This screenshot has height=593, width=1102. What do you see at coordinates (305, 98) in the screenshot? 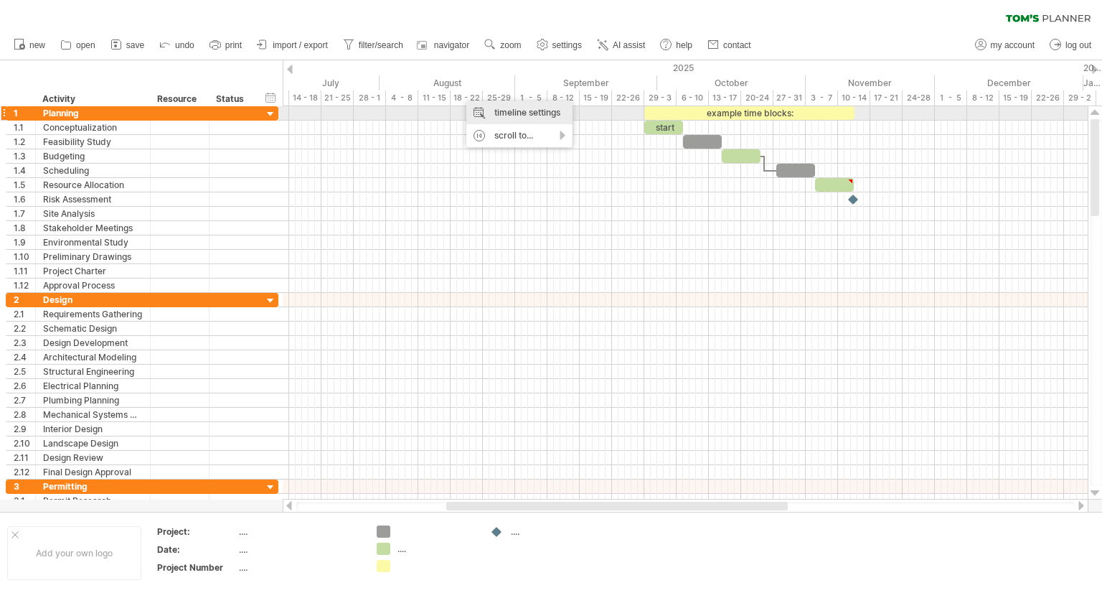
I see `div: 14 - 18` at bounding box center [305, 98].